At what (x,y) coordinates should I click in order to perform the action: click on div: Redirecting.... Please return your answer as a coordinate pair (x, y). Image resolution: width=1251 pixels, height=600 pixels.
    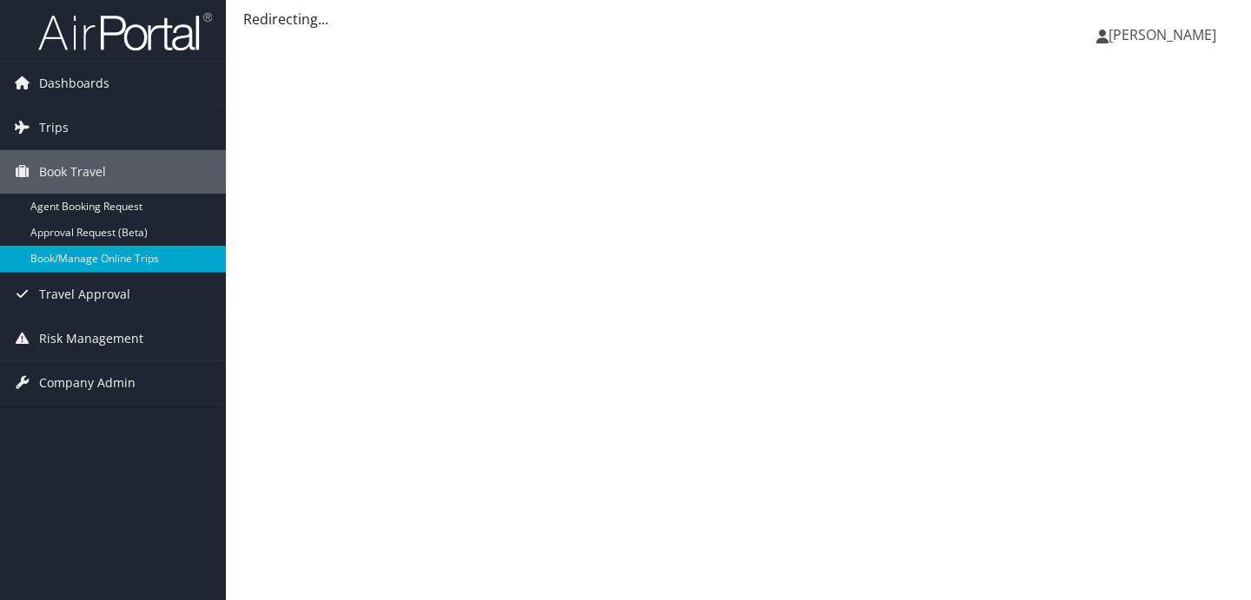
    Looking at the image, I should click on (738, 19).